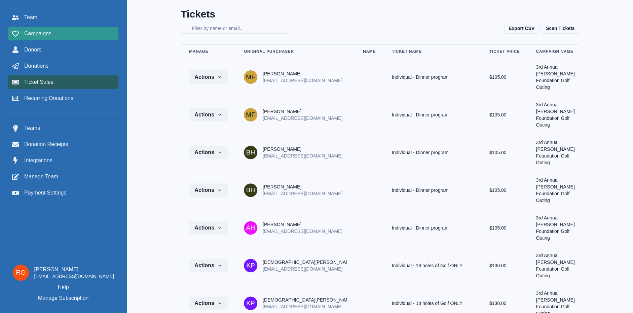 This screenshot has width=633, height=313. I want to click on span: Donations, so click(36, 66).